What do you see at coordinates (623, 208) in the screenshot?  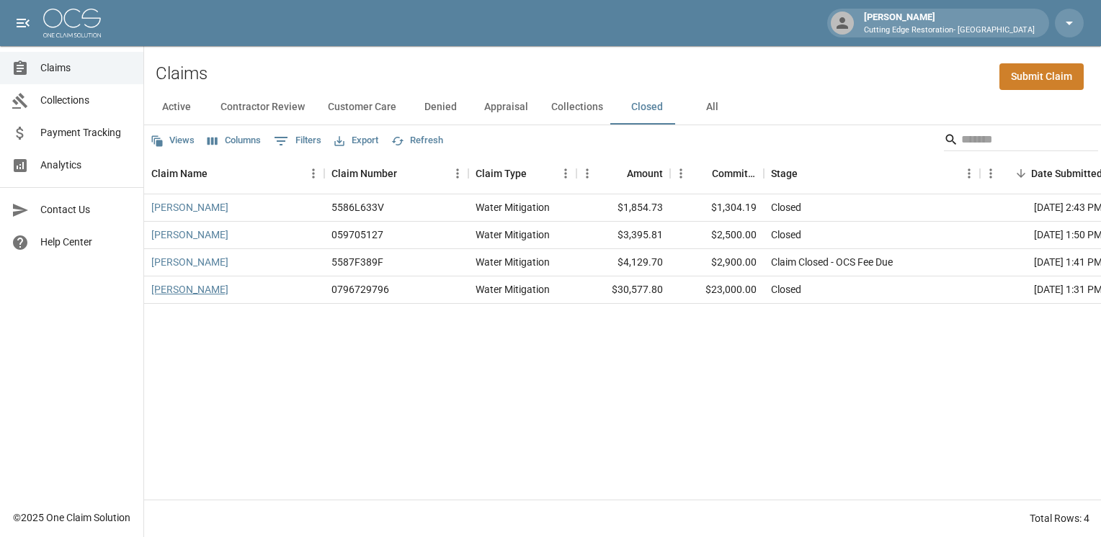 I see `div: $1,854.73` at bounding box center [623, 208].